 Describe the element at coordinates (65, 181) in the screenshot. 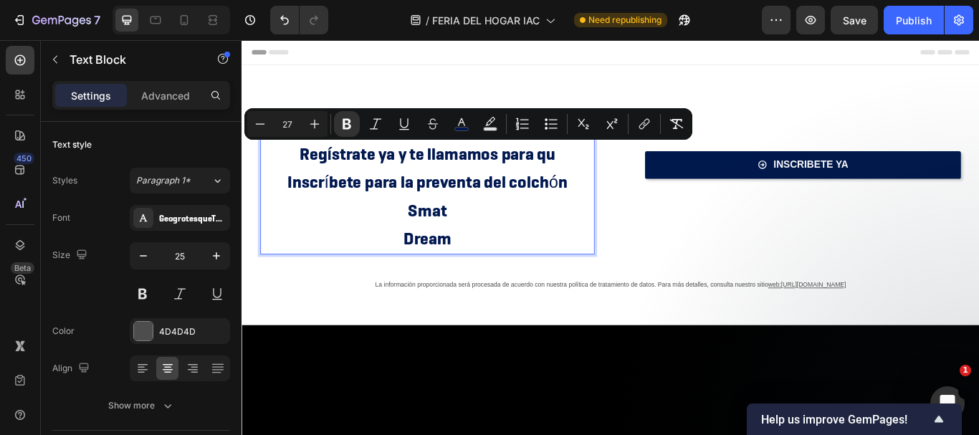

I see `div: Styles` at that location.